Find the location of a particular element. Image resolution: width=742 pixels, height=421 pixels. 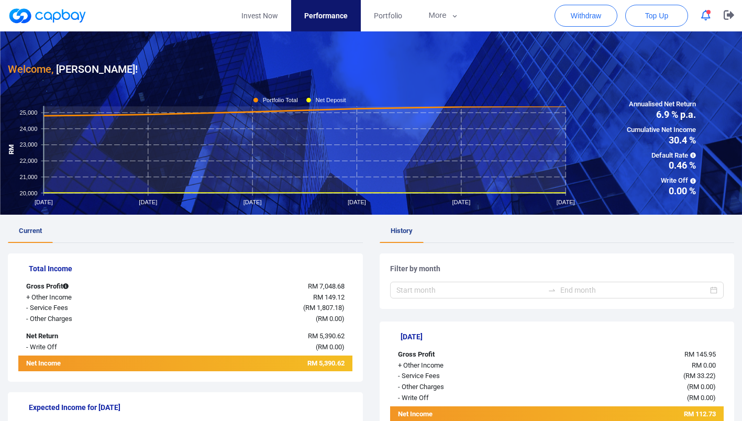

tspan: 23,000 is located at coordinates (29, 145).